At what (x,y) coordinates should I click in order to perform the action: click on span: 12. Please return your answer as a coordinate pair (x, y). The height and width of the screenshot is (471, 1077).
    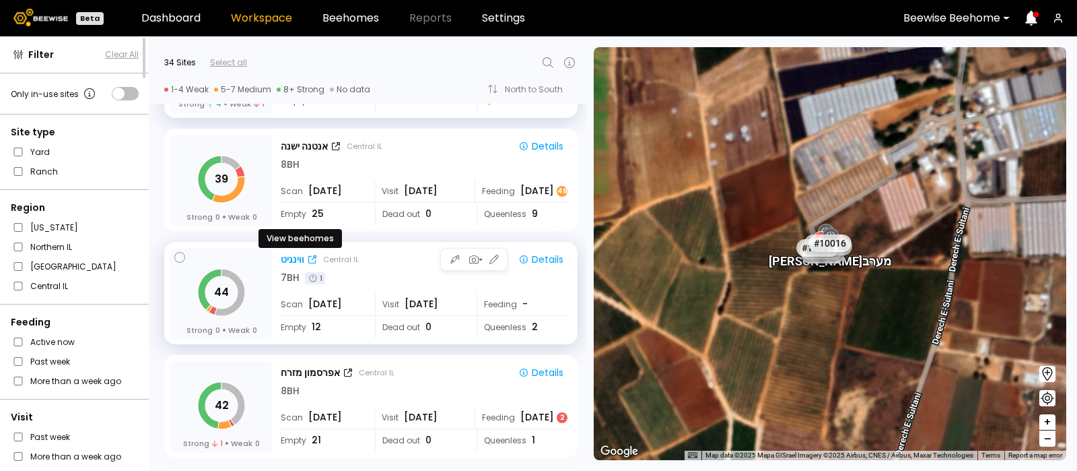
    Looking at the image, I should click on (316, 327).